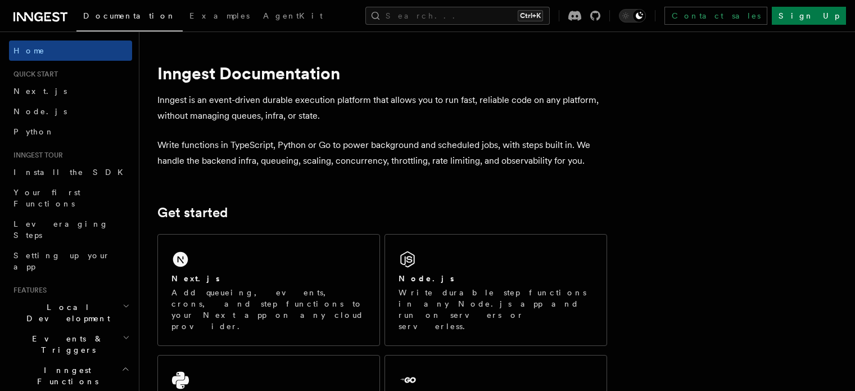 This screenshot has width=855, height=391. What do you see at coordinates (269, 309) in the screenshot?
I see `p: Add queueing, events, crons, and step functions to your Next app on any cloud provider.` at bounding box center [269, 309].